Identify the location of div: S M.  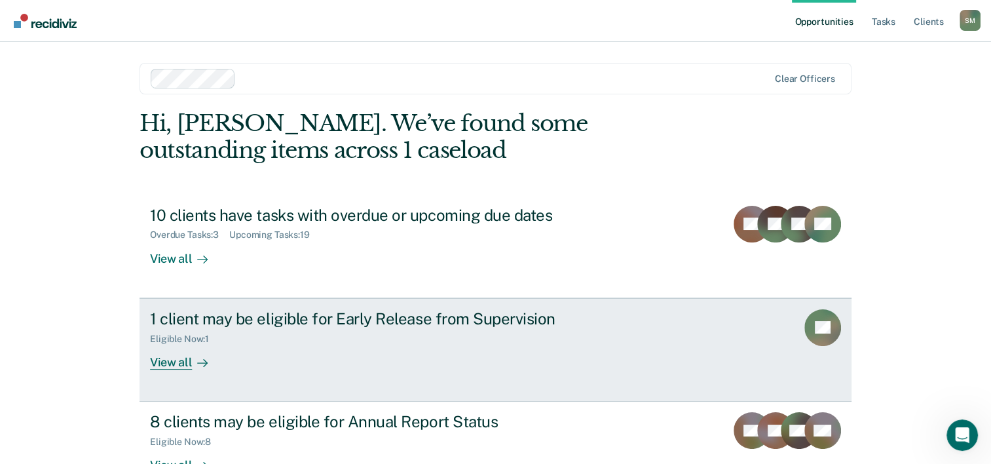
(970, 20).